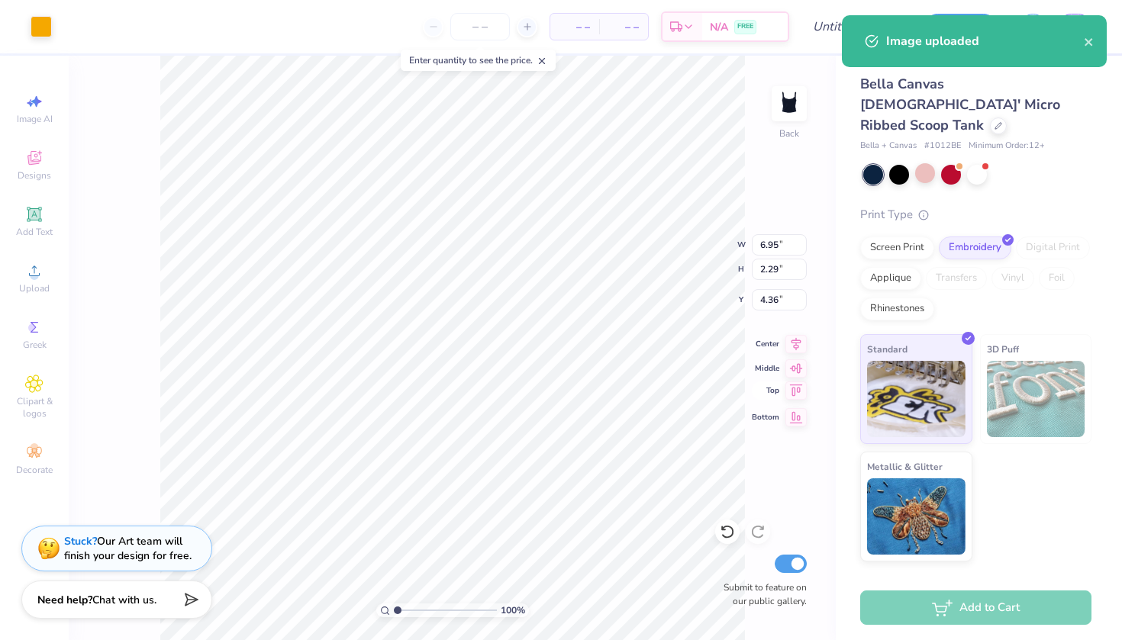 The image size is (1122, 640). Describe the element at coordinates (65, 600) in the screenshot. I see `strong: Need help?` at that location.